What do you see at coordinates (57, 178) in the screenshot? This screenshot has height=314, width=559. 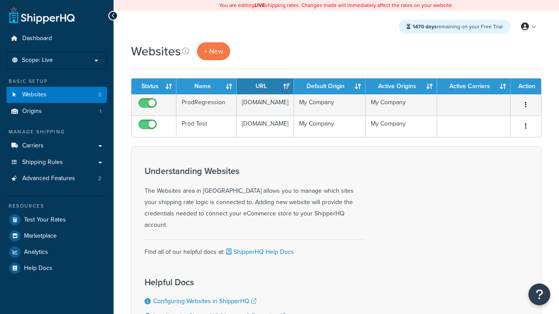 I see `a: Advanced Features 2` at bounding box center [57, 178].